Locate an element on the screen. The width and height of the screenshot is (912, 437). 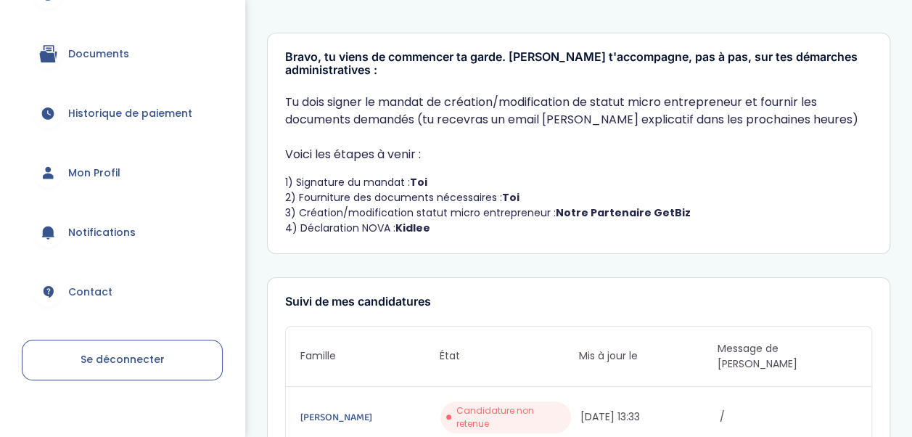
span: Contact is located at coordinates (90, 292).